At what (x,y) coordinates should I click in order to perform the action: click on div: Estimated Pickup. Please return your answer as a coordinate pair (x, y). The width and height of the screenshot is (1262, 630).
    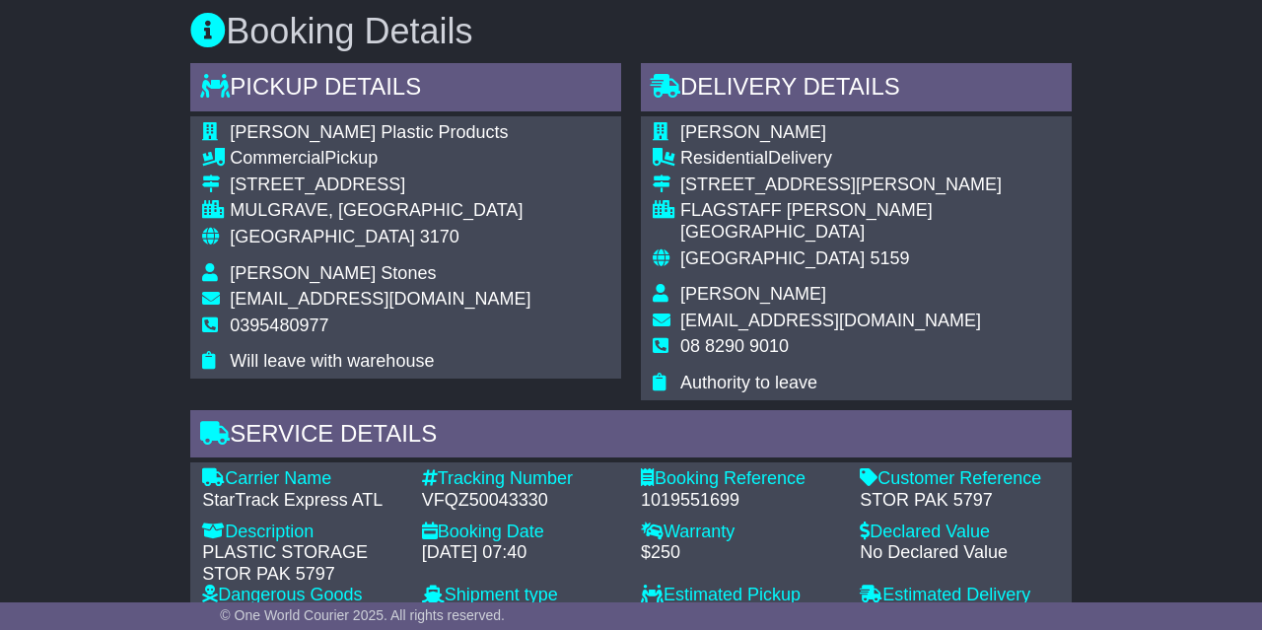
    Looking at the image, I should click on (740, 595).